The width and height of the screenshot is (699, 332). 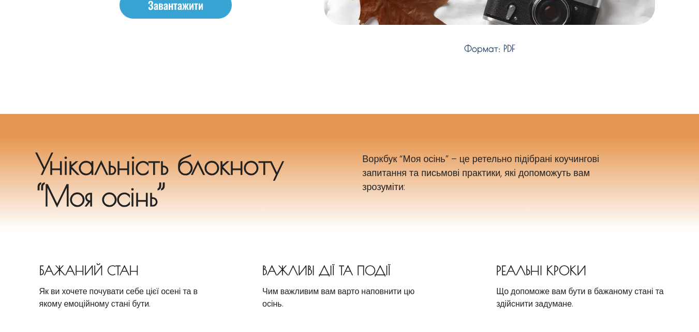 I want to click on p: Що допоможе вам бути в бажаному стані та здійснити задумане., so click(x=582, y=298).